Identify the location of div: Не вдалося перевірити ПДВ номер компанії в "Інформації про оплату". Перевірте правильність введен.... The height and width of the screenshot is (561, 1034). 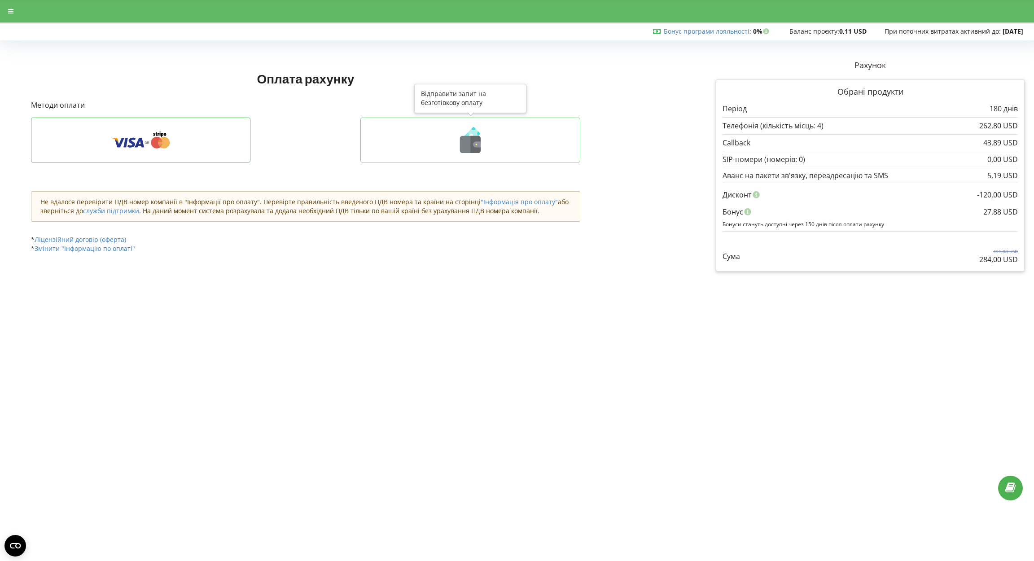
(306, 207).